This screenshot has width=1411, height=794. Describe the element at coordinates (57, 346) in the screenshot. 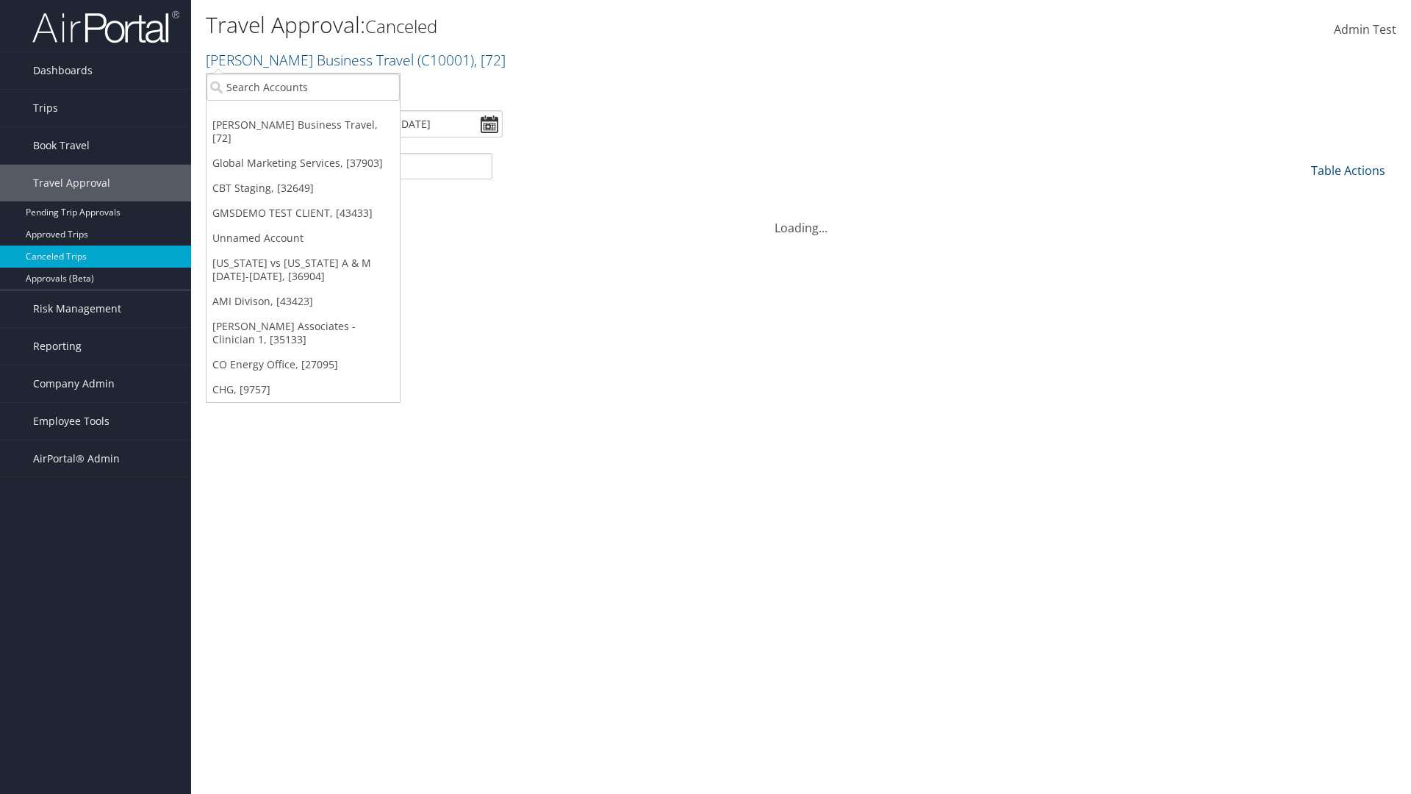

I see `span: Reporting` at that location.